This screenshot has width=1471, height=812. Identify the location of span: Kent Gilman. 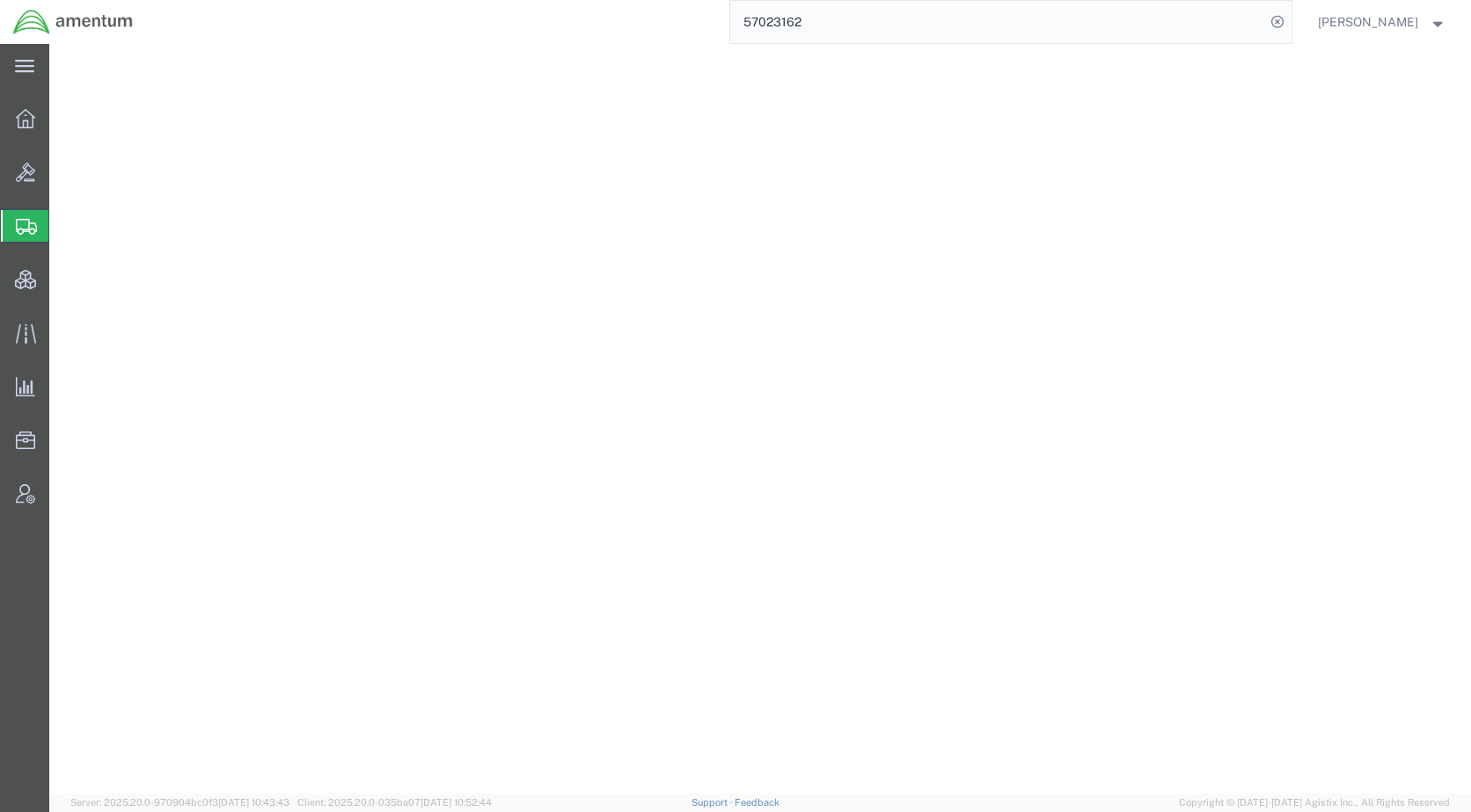
(1368, 22).